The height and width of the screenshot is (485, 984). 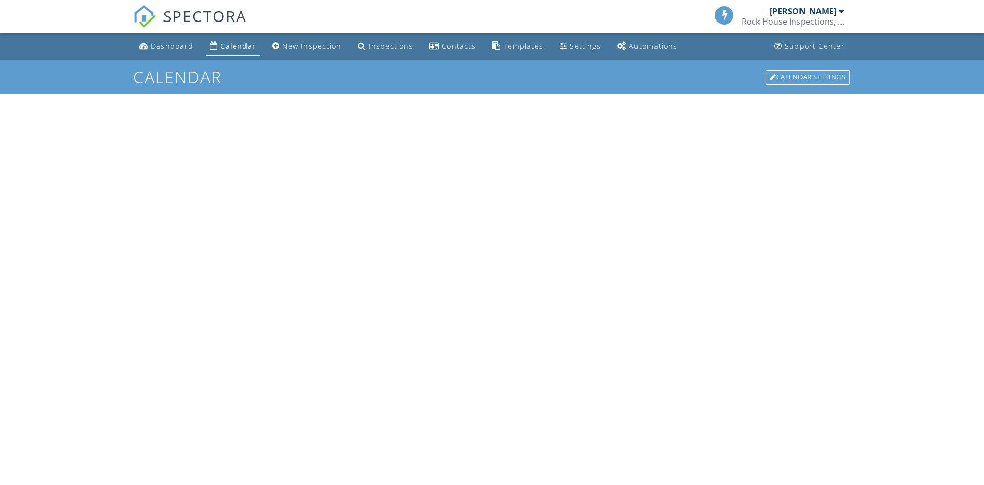 I want to click on a: Inspections, so click(x=385, y=46).